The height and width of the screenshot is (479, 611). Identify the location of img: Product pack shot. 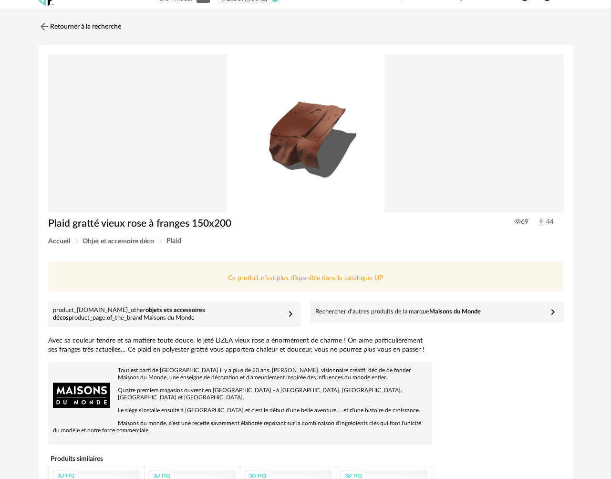
(306, 133).